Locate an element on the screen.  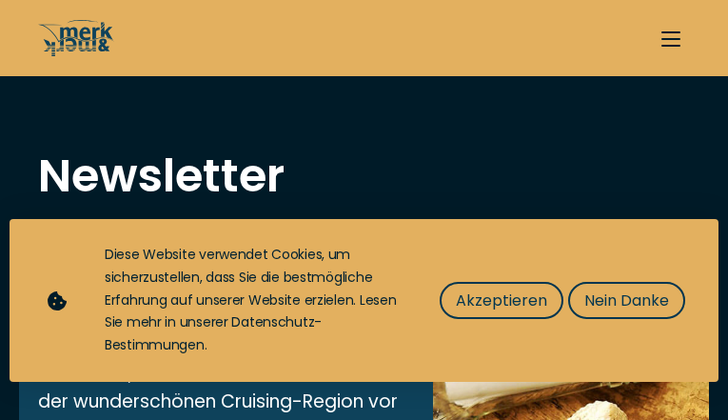
span: Akzeptieren is located at coordinates (502, 300).